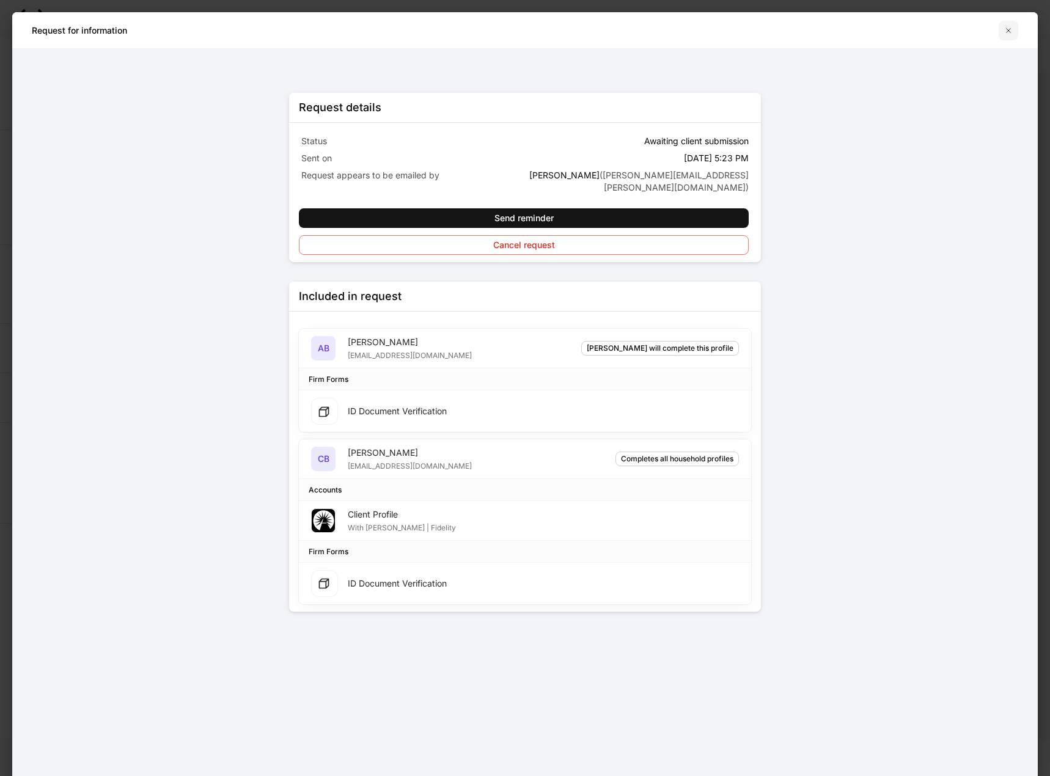  I want to click on div: Client Profile, so click(402, 515).